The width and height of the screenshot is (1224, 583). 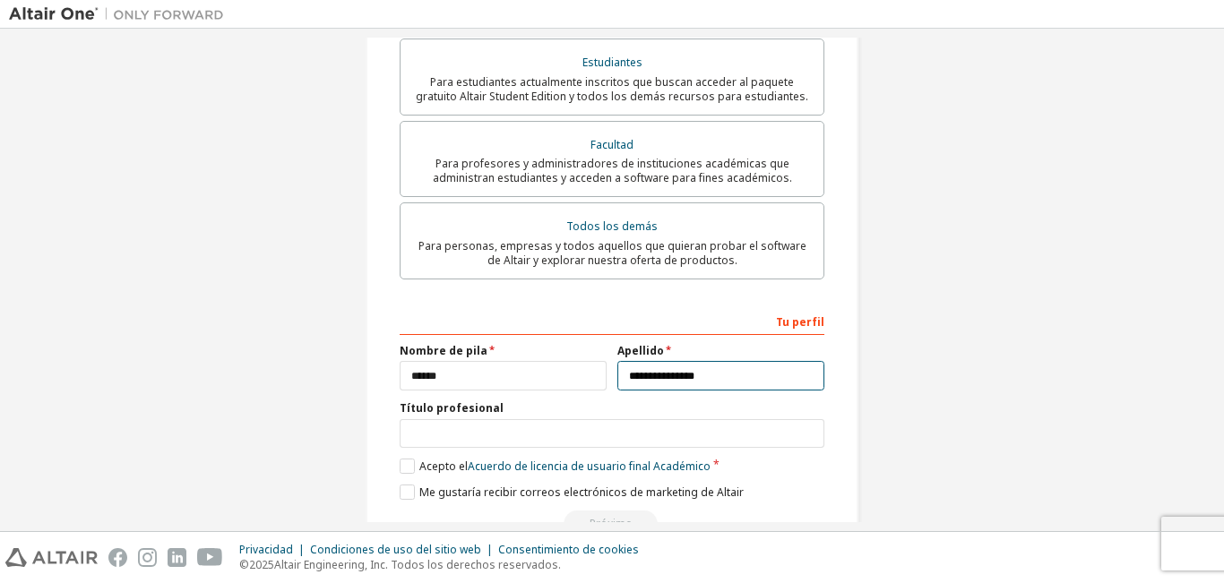 I want to click on font: 2025, so click(x=262, y=564).